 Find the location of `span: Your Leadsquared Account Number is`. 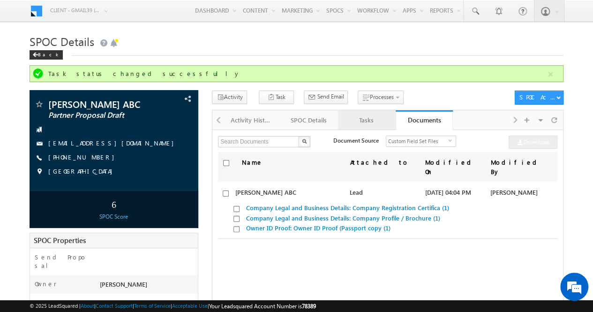

span: Your Leadsquared Account Number is is located at coordinates (263, 306).